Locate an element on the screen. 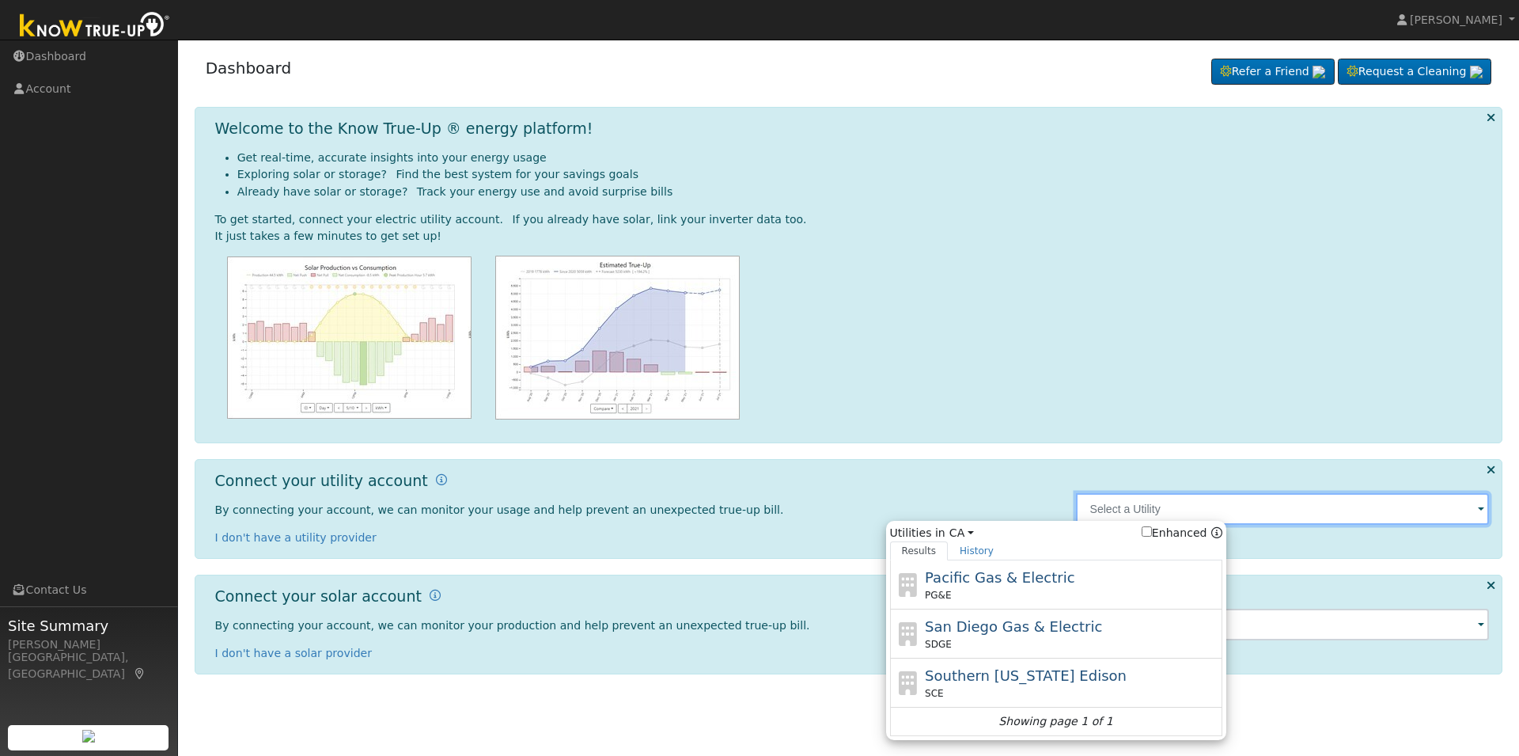 The height and width of the screenshot is (756, 1519). li: Get real-time, accurate insights into your energy usage is located at coordinates (863, 157).